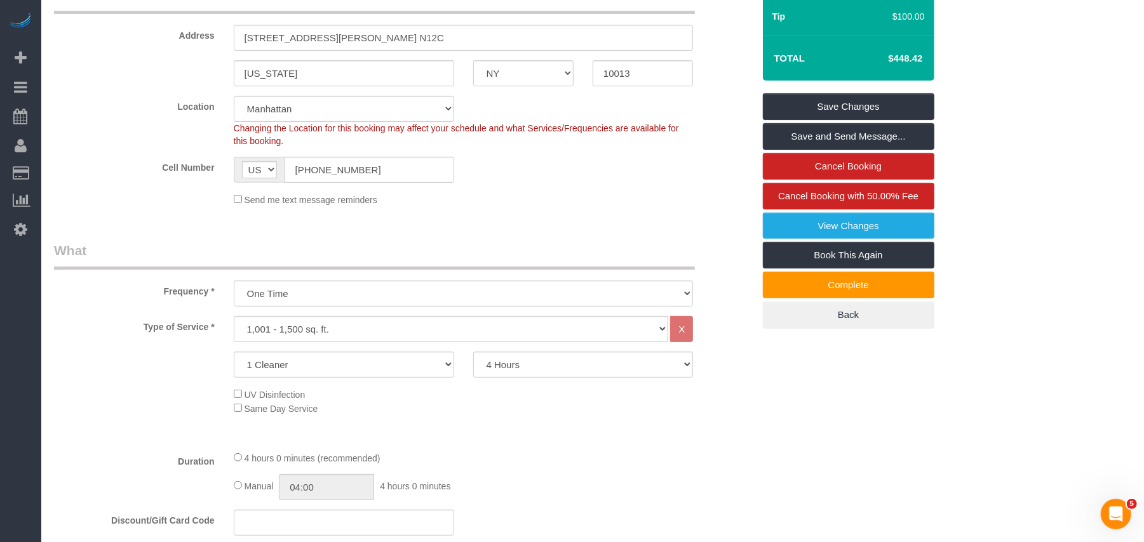  I want to click on a: Book This Again, so click(849, 255).